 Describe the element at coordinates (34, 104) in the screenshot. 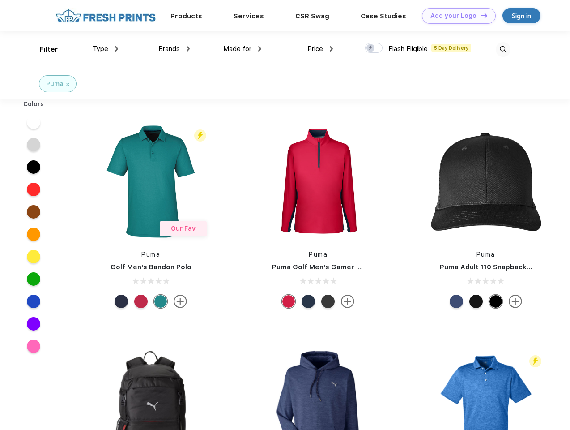

I see `div: Colors` at that location.